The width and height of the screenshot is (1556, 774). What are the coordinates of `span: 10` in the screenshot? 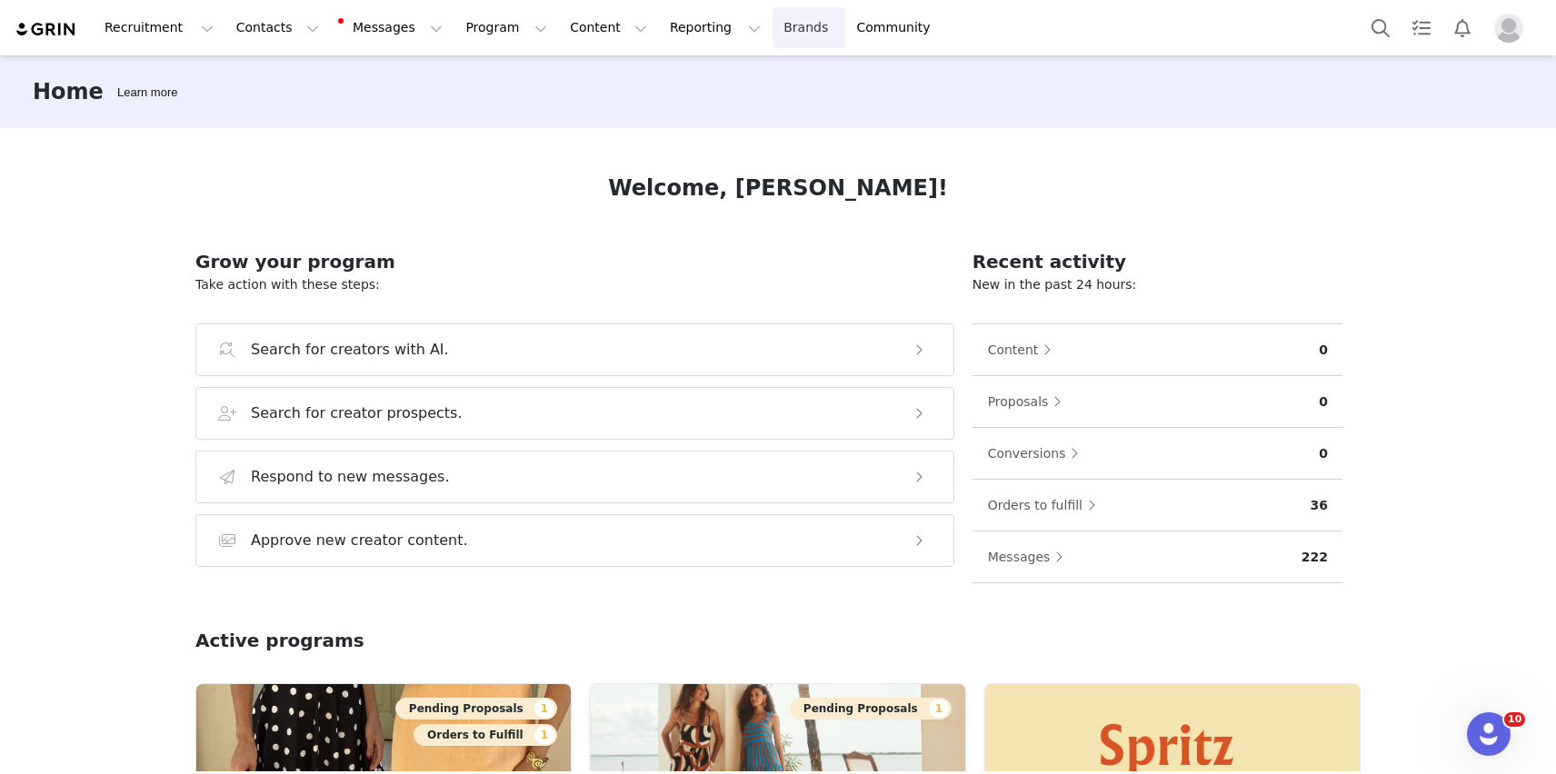 It's located at (1514, 720).